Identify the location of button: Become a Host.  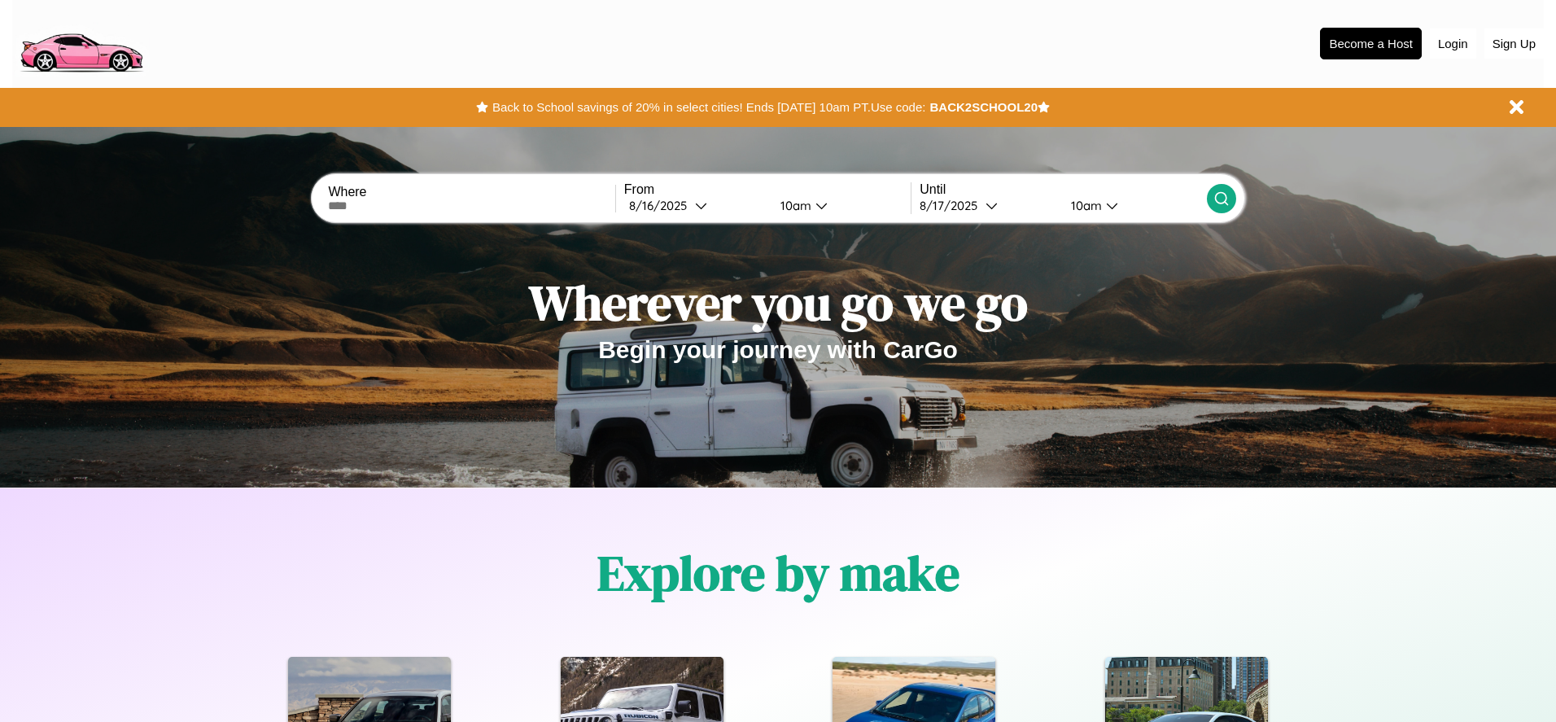
(1370, 43).